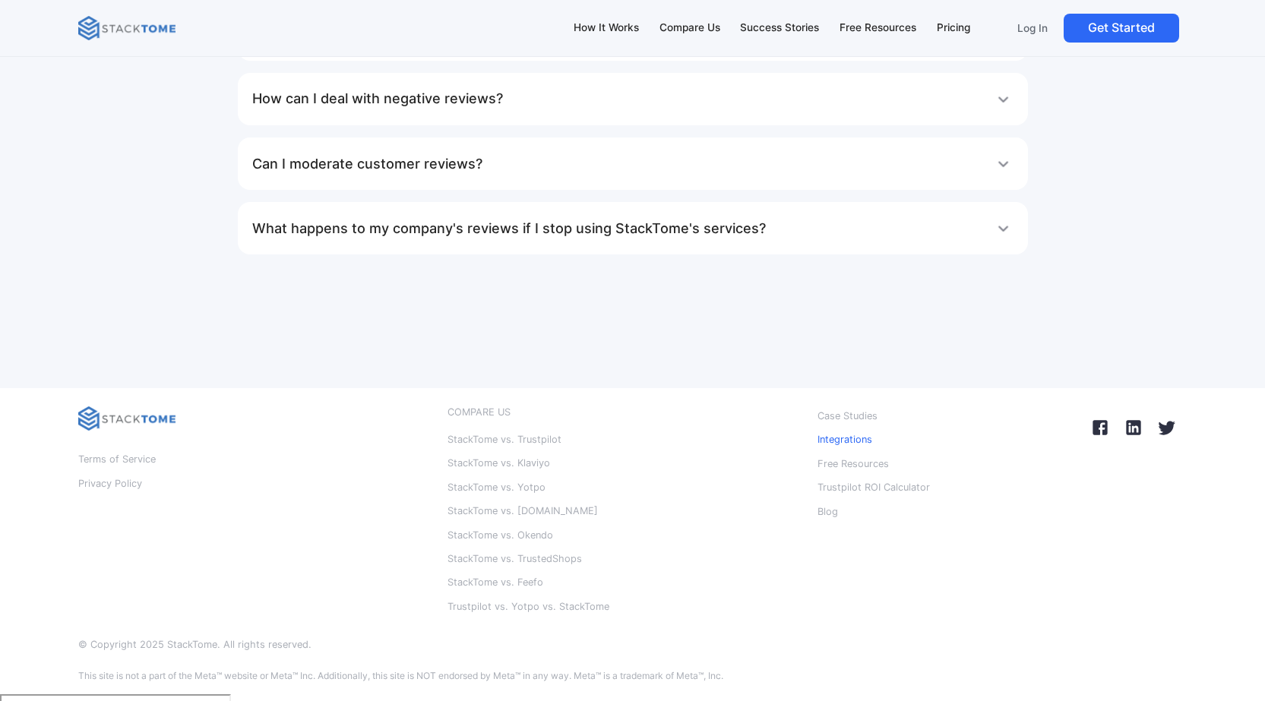 The height and width of the screenshot is (701, 1265). What do you see at coordinates (874, 488) in the screenshot?
I see `p: Trustpilot ROI Calculator` at bounding box center [874, 488].